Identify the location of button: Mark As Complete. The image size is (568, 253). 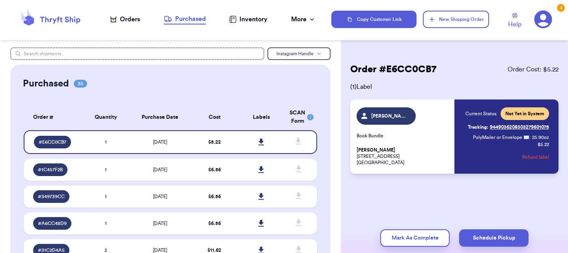
(415, 238).